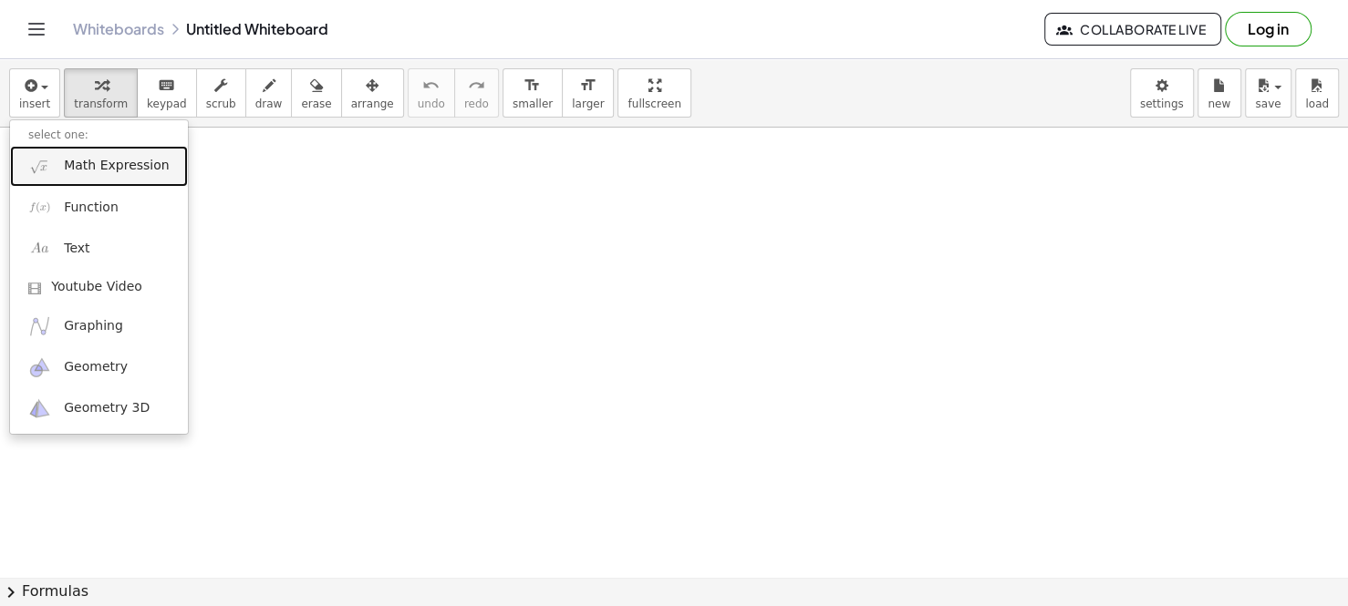  What do you see at coordinates (1267, 93) in the screenshot?
I see `button: save` at bounding box center [1267, 93].